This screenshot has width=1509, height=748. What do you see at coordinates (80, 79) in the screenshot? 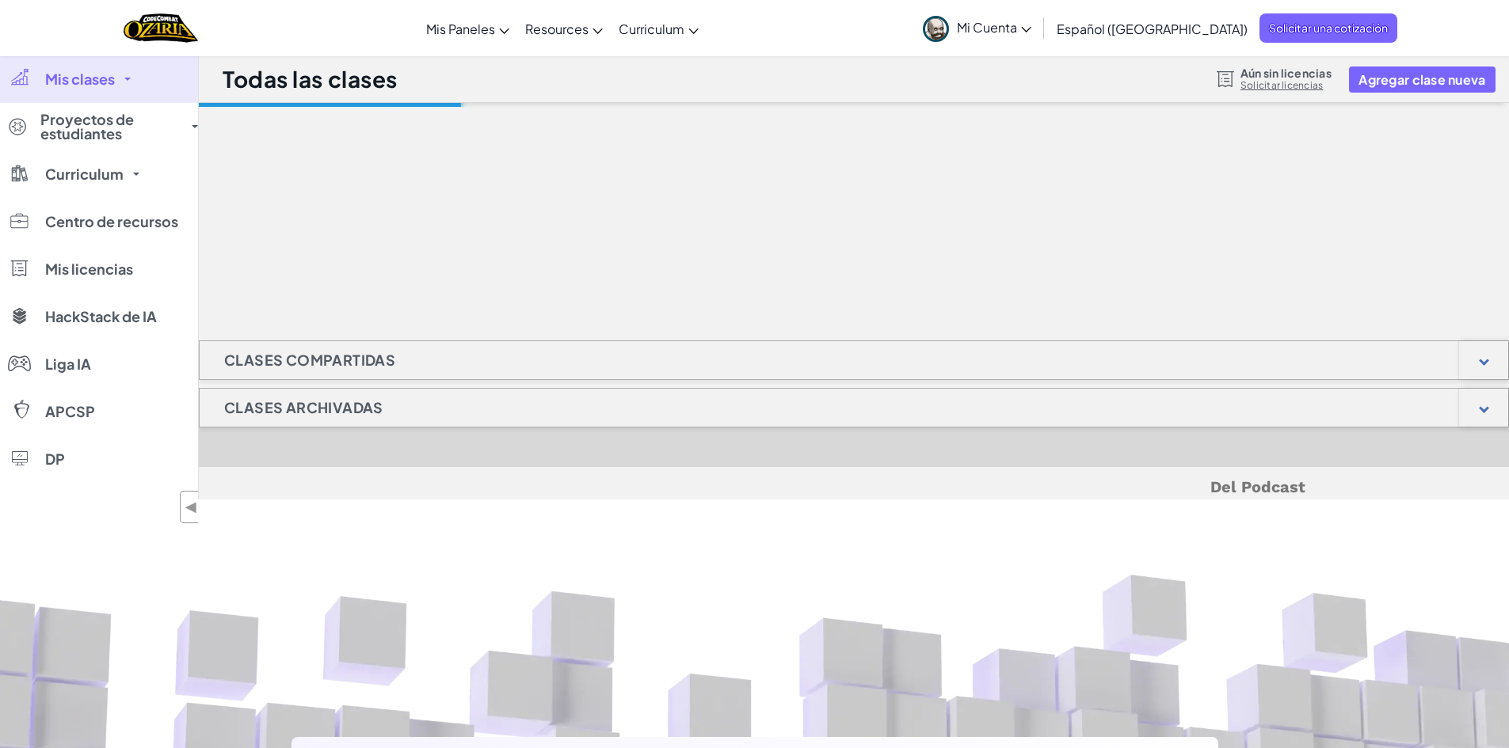
I see `span: Mis clases` at bounding box center [80, 79].